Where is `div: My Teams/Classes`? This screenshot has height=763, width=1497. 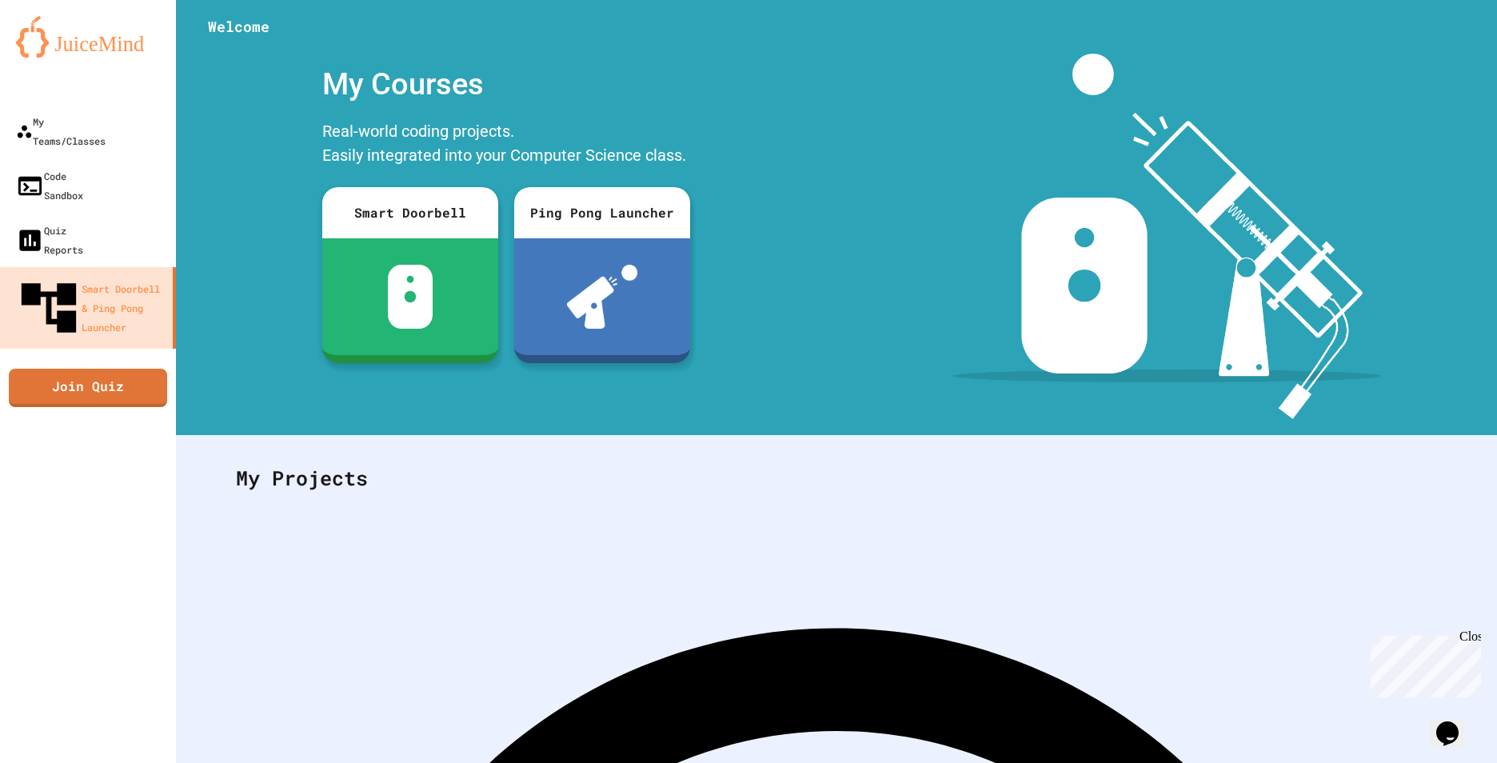
div: My Teams/Classes is located at coordinates (61, 131).